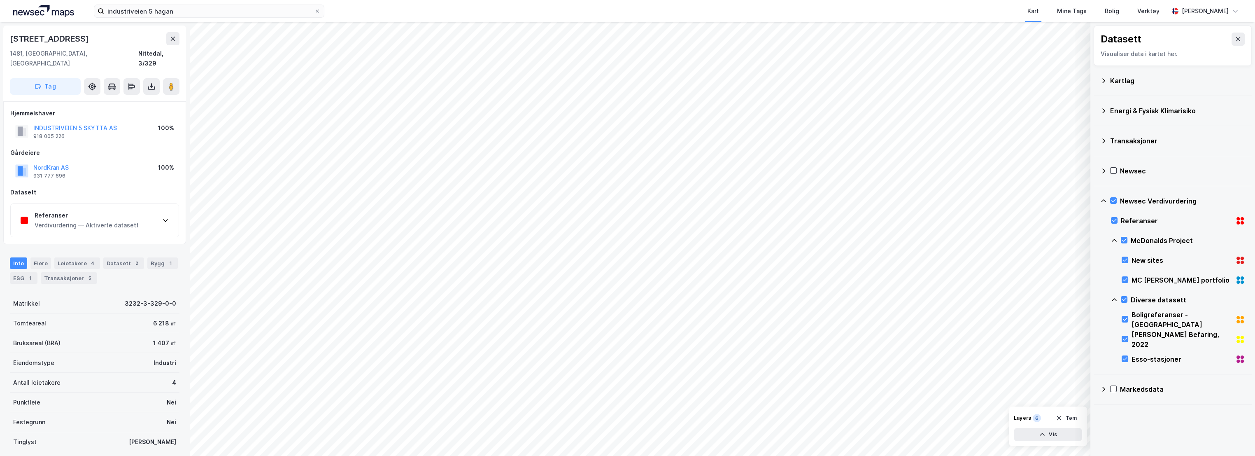 Image resolution: width=1255 pixels, height=456 pixels. Describe the element at coordinates (1178, 111) in the screenshot. I see `div: Energi & Fysisk Klimarisiko` at that location.